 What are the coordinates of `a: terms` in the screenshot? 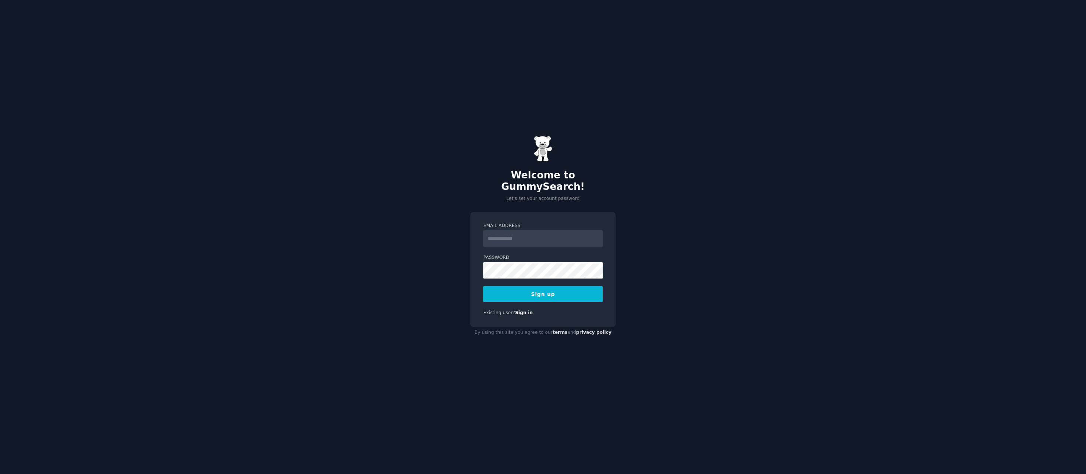 It's located at (560, 332).